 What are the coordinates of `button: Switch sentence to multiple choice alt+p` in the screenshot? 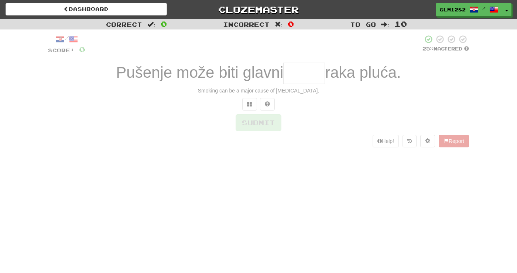 It's located at (249, 104).